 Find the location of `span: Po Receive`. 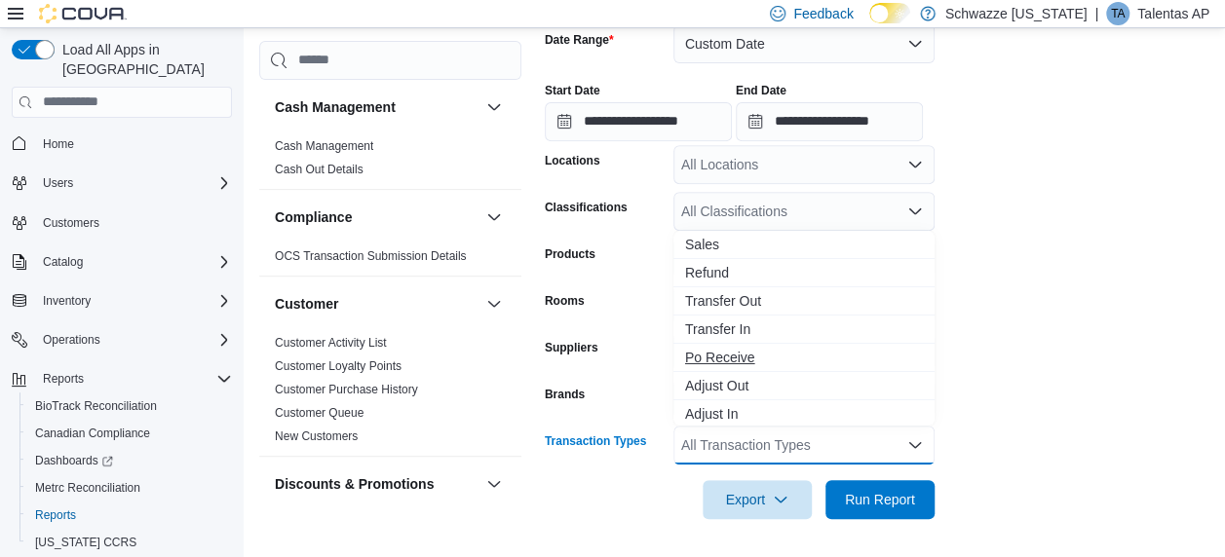

span: Po Receive is located at coordinates (804, 358).